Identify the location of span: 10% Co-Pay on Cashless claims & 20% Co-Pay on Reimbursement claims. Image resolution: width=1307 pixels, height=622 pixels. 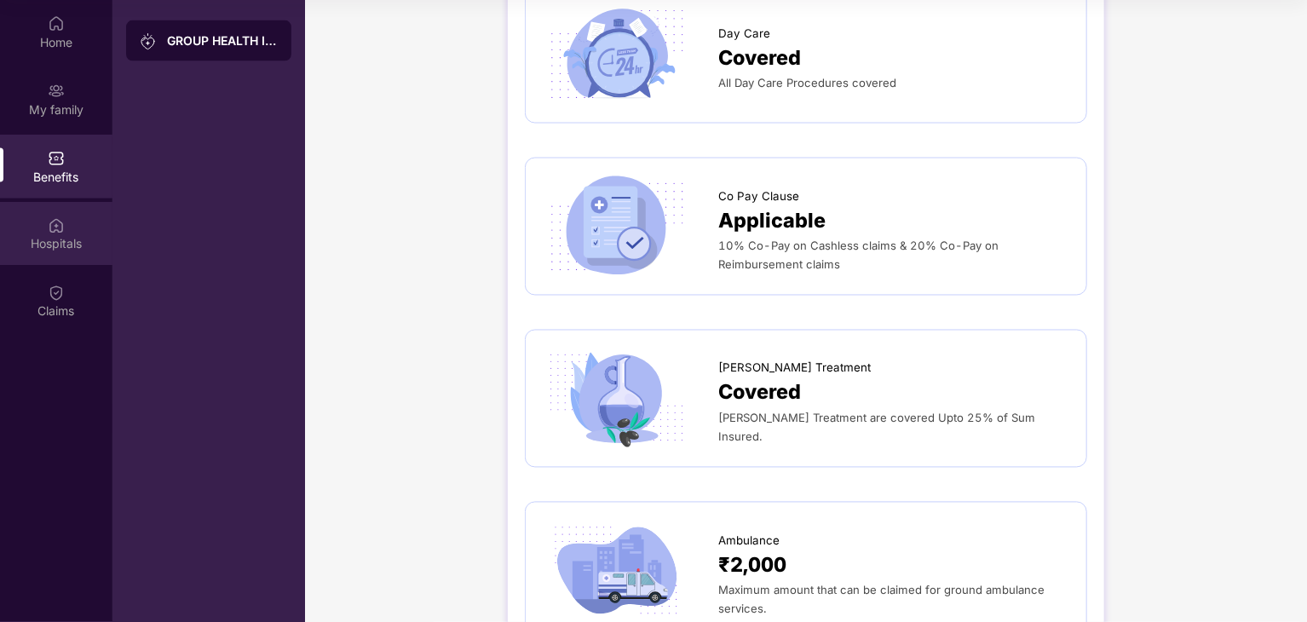
(858, 256).